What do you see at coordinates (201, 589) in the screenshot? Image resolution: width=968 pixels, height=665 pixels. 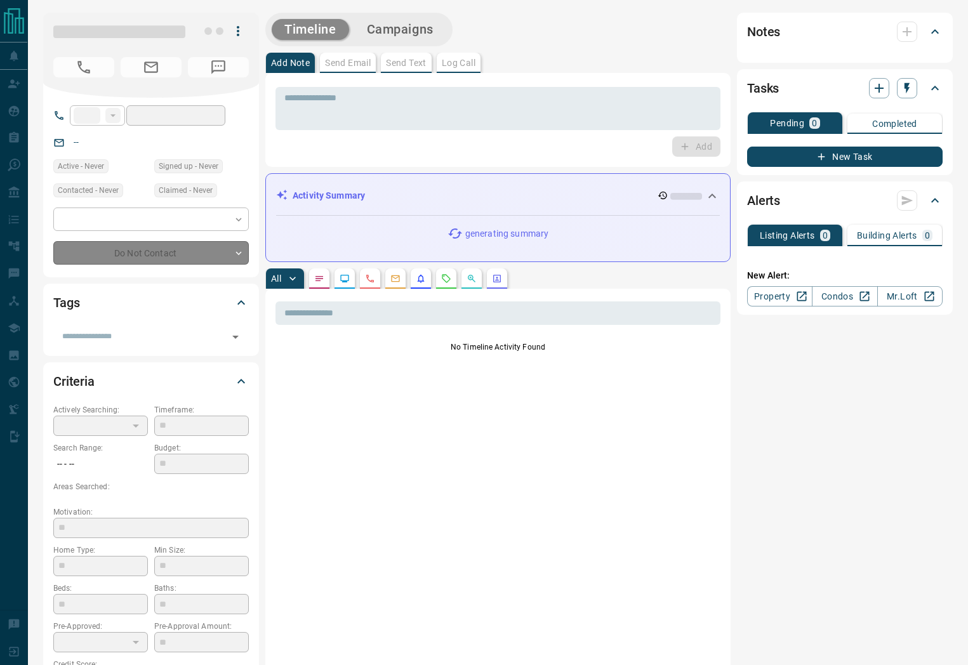 I see `p: Baths:` at bounding box center [201, 589].